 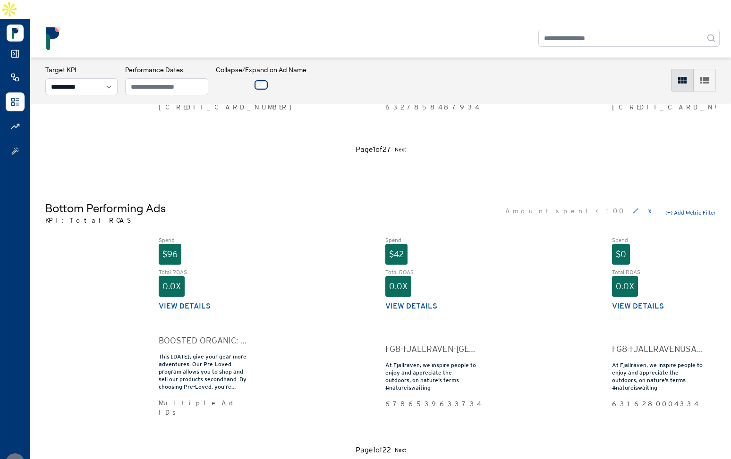 What do you see at coordinates (105, 220) in the screenshot?
I see `p: KPI: Total ROAS` at bounding box center [105, 220].